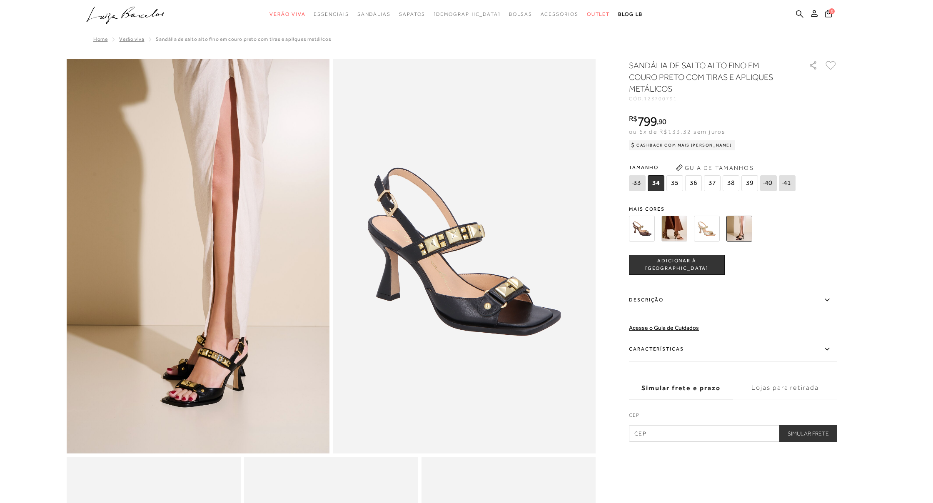 The image size is (933, 503). Describe the element at coordinates (642, 229) in the screenshot. I see `img: SANDÁLIA DE SALTO ALTO FINO EM COURO CAFÉ COM TIRAS E APLIQUES METÁLICOS` at that location.